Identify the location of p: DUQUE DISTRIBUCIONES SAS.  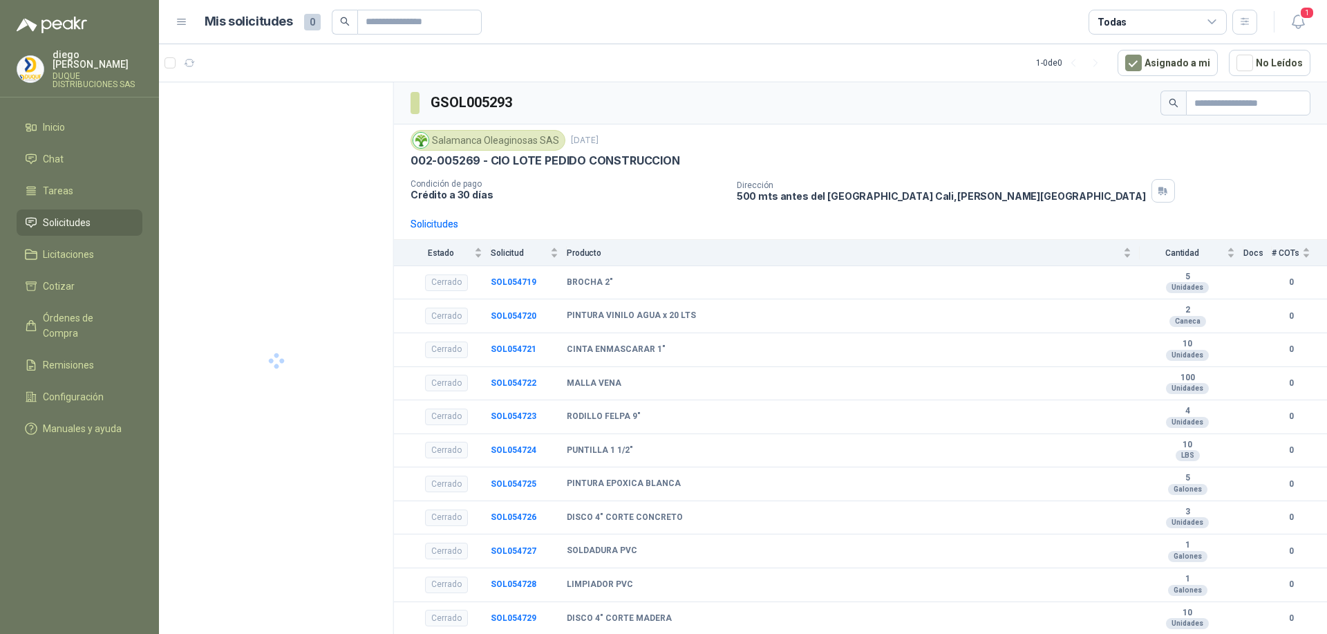
(97, 80).